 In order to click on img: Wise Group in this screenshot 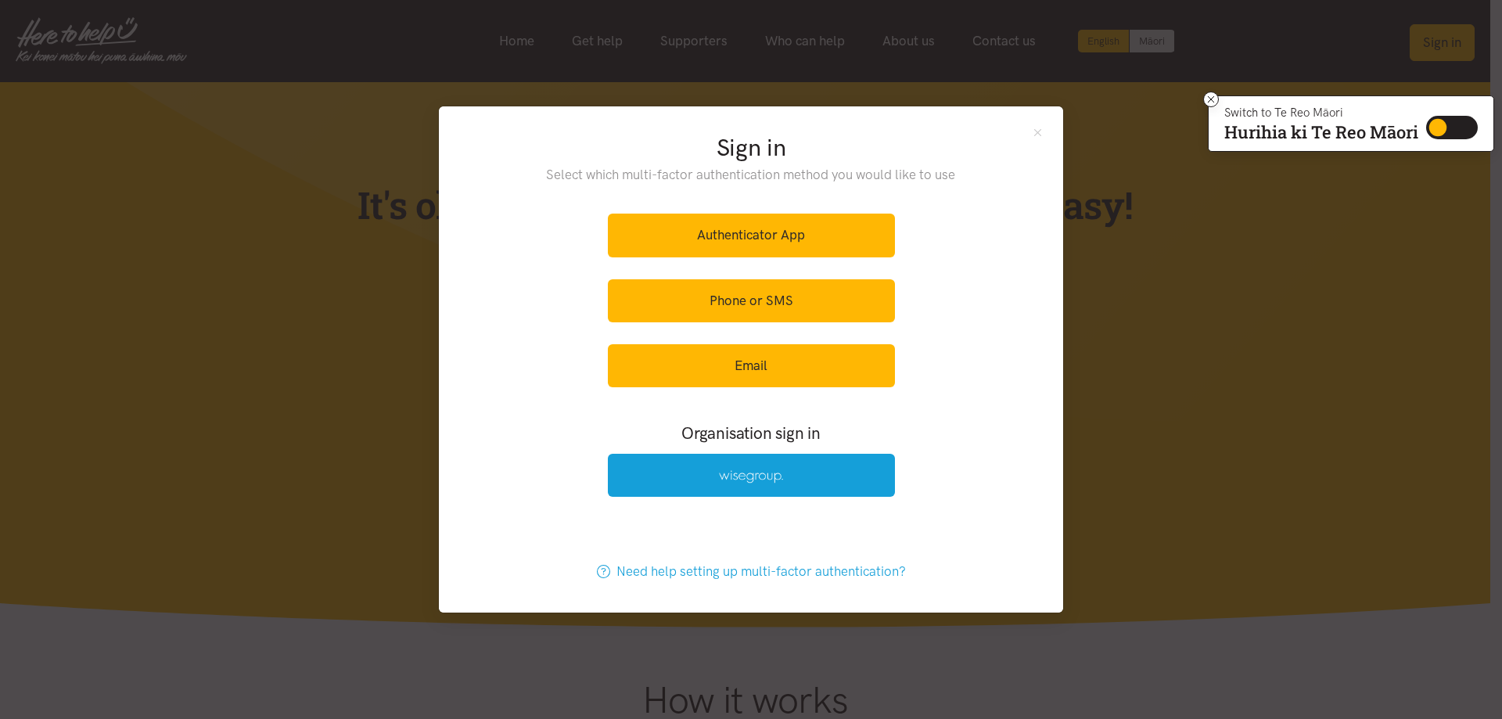, I will do `click(751, 476)`.